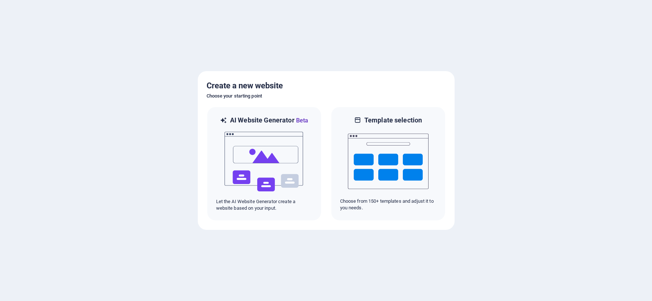  What do you see at coordinates (388, 164) in the screenshot?
I see `div: Template selectionChoose from 150+ templates and adjust it to you needs.` at bounding box center [388, 164].